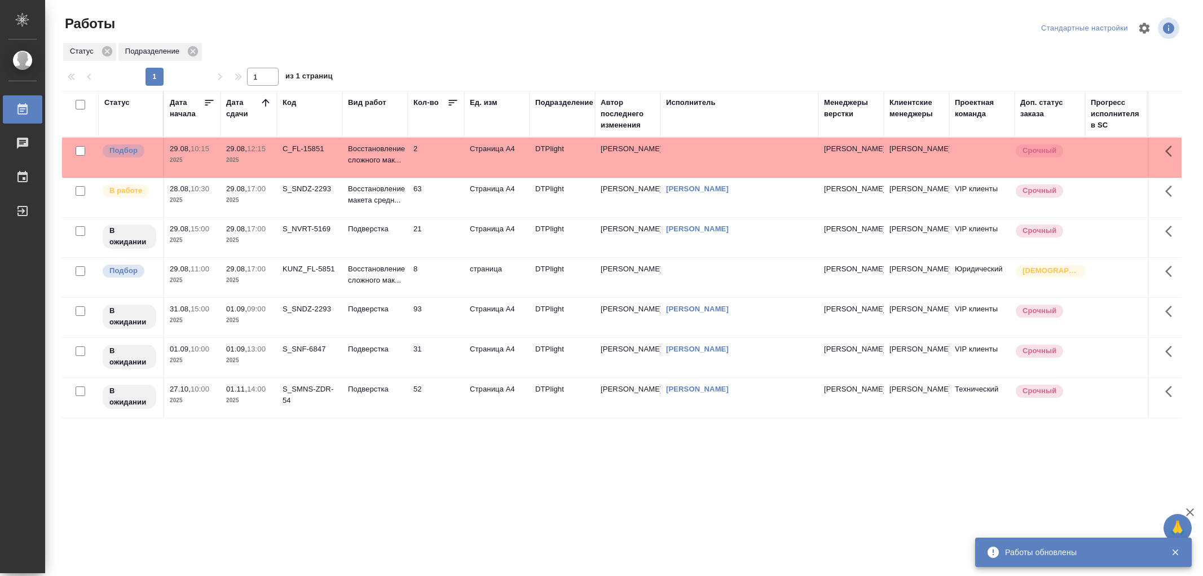 The image size is (1203, 576). Describe the element at coordinates (256, 348) in the screenshot. I see `p: 13:00` at that location.